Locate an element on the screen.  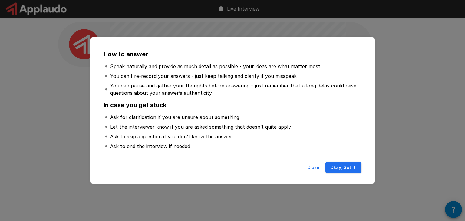
button: Close is located at coordinates (314, 168).